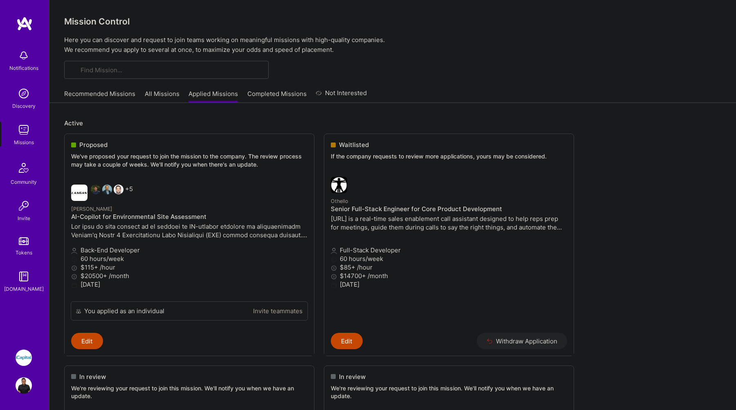  Describe the element at coordinates (75, 70) in the screenshot. I see `i: icon SearchGrey` at that location.